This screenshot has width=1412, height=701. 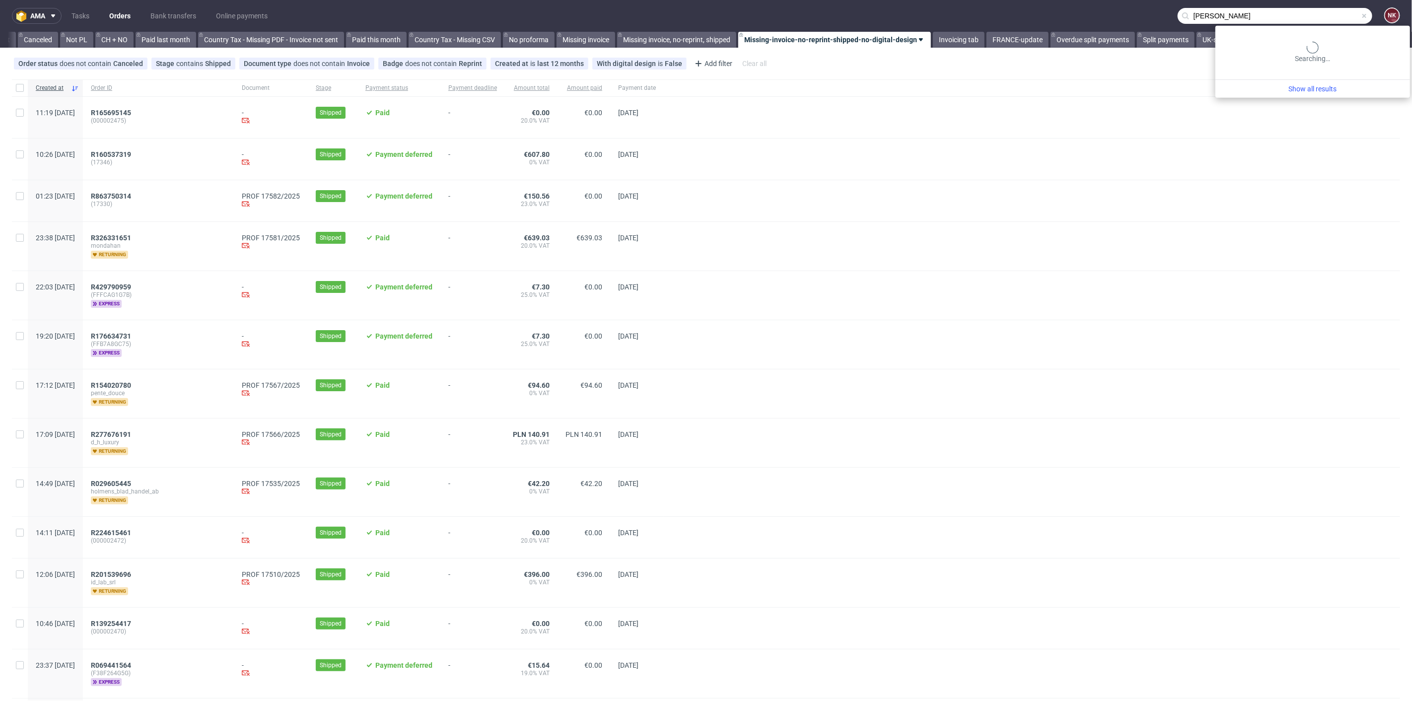 I want to click on a: R176634731, so click(x=112, y=336).